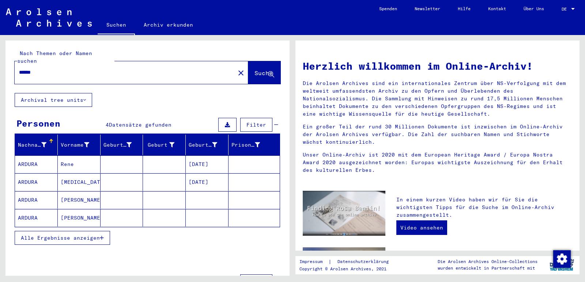  What do you see at coordinates (264, 73) in the screenshot?
I see `button: Suche` at bounding box center [264, 73].